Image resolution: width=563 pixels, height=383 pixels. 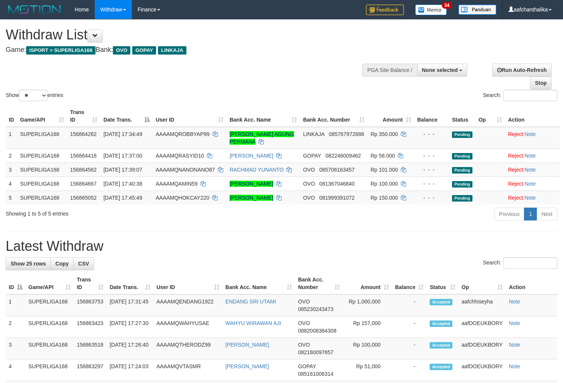 I want to click on span: AAAAMQRASYID10, so click(x=180, y=156).